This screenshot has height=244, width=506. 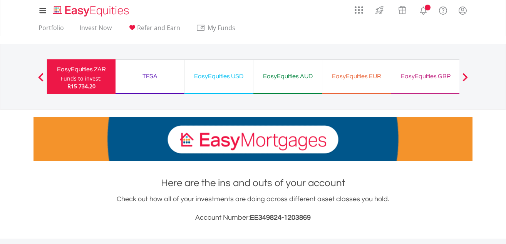 What do you see at coordinates (465, 80) in the screenshot?
I see `button: Next` at bounding box center [465, 80].